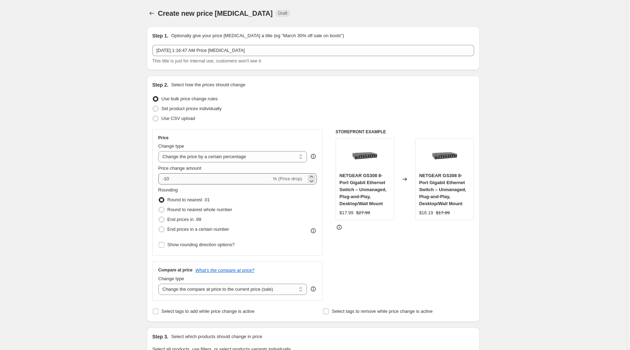  I want to click on span: Set product prices individually, so click(192, 108).